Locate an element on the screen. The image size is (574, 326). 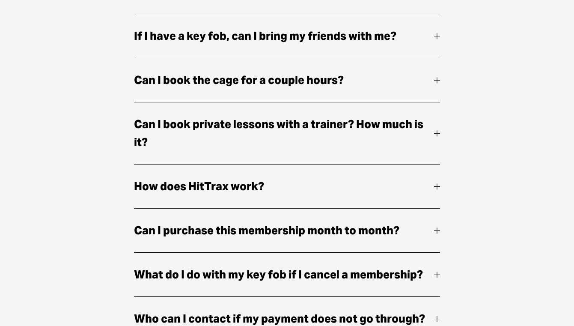
span: Can I purchase this membership month to month? is located at coordinates (284, 230).